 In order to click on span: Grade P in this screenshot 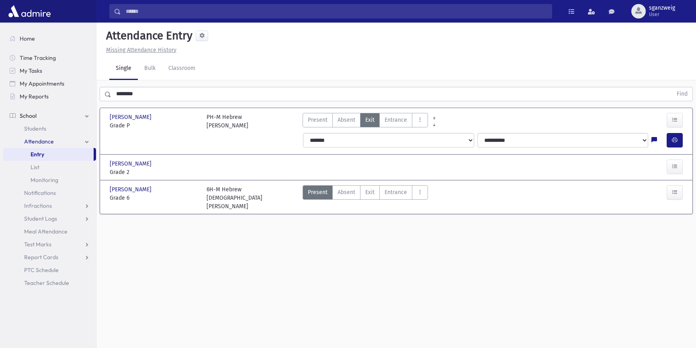, I will do `click(154, 125)`.